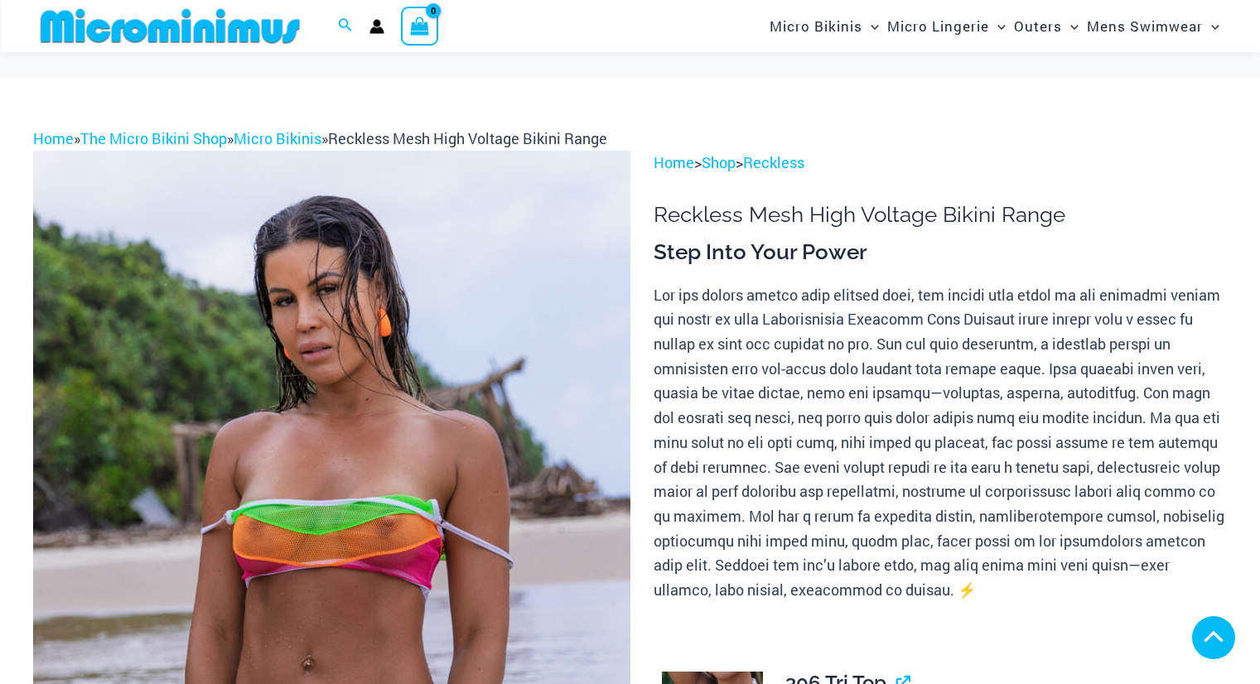 The height and width of the screenshot is (684, 1260). Describe the element at coordinates (1145, 26) in the screenshot. I see `span: Mens Swimwear` at that location.